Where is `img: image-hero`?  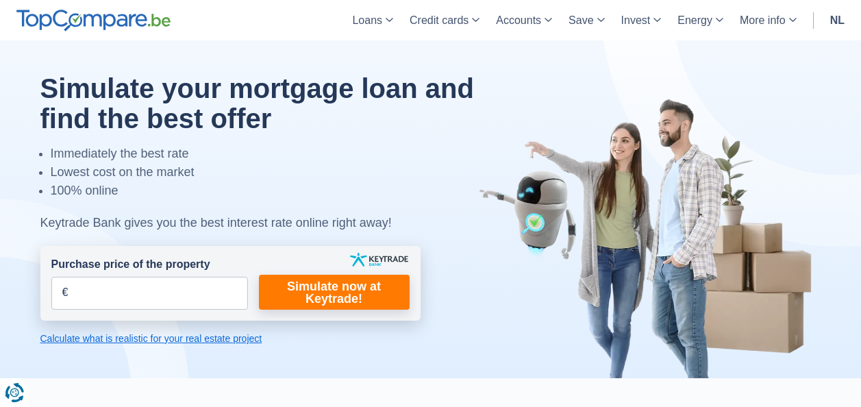 img: image-hero is located at coordinates (650, 238).